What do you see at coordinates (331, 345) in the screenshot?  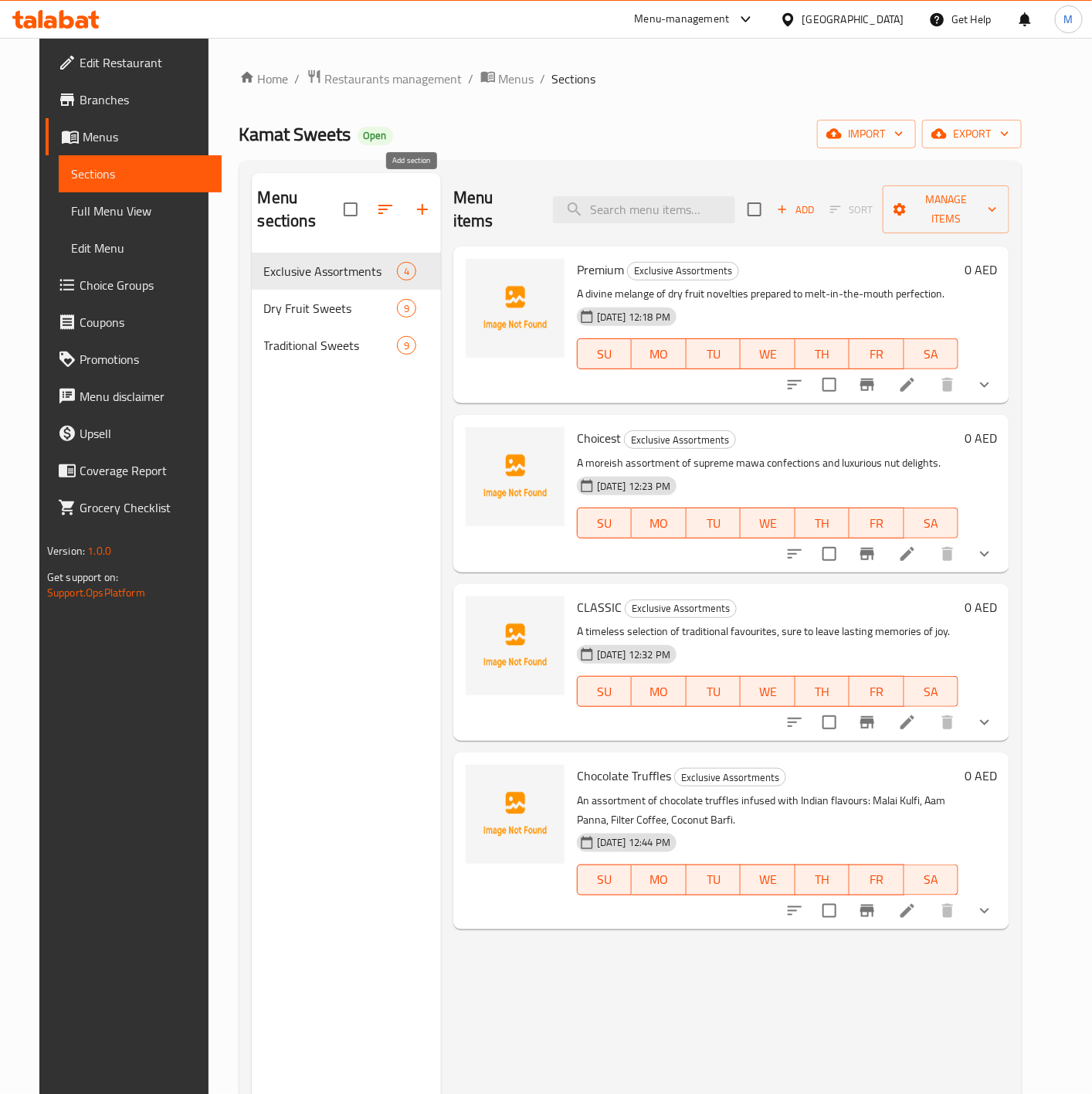 I see `span: Traditional Sweets` at bounding box center [331, 345].